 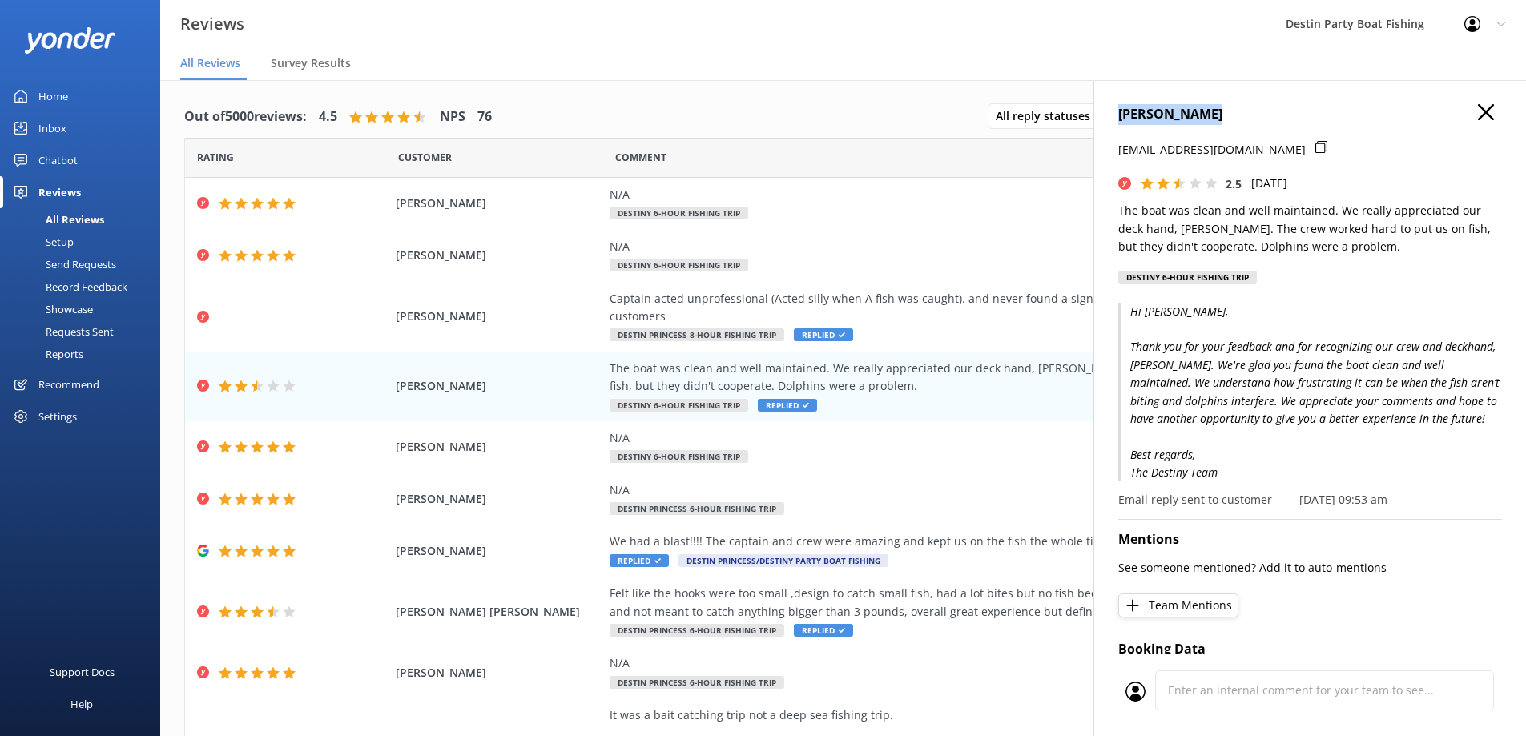 What do you see at coordinates (85, 219) in the screenshot?
I see `a: All Reviews` at bounding box center [85, 219].